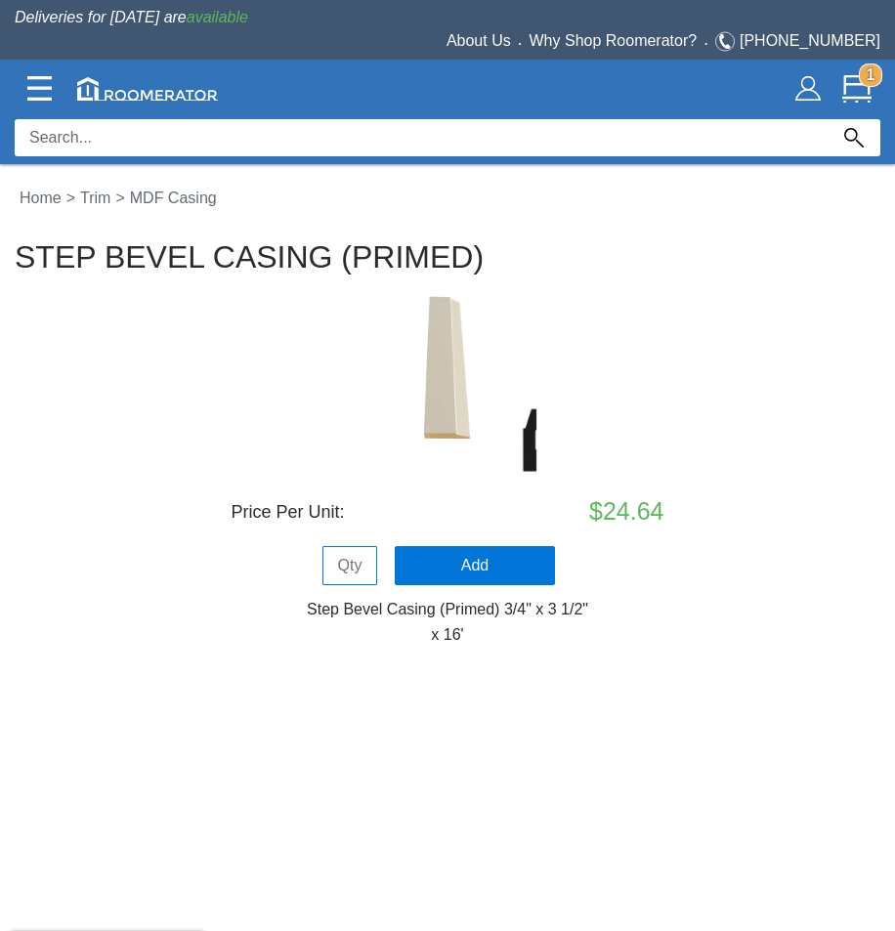  Describe the element at coordinates (857, 89) in the screenshot. I see `img: Cart.svg` at that location.